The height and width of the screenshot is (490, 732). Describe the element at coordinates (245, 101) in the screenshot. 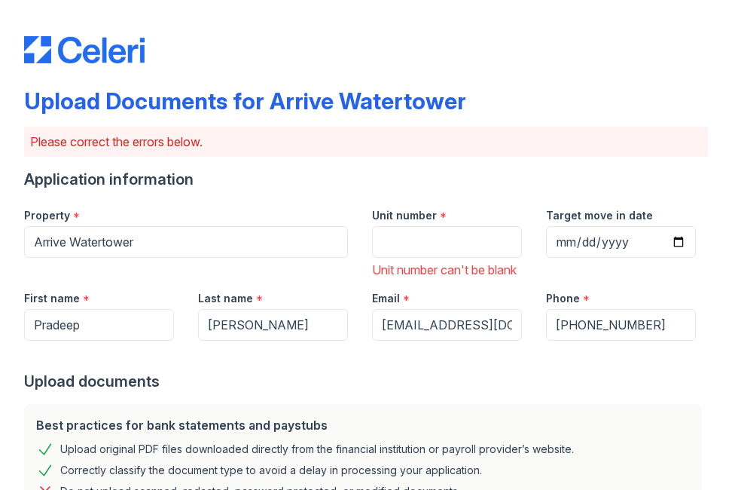

I see `div: Upload Documents for Arrive Watertower` at that location.